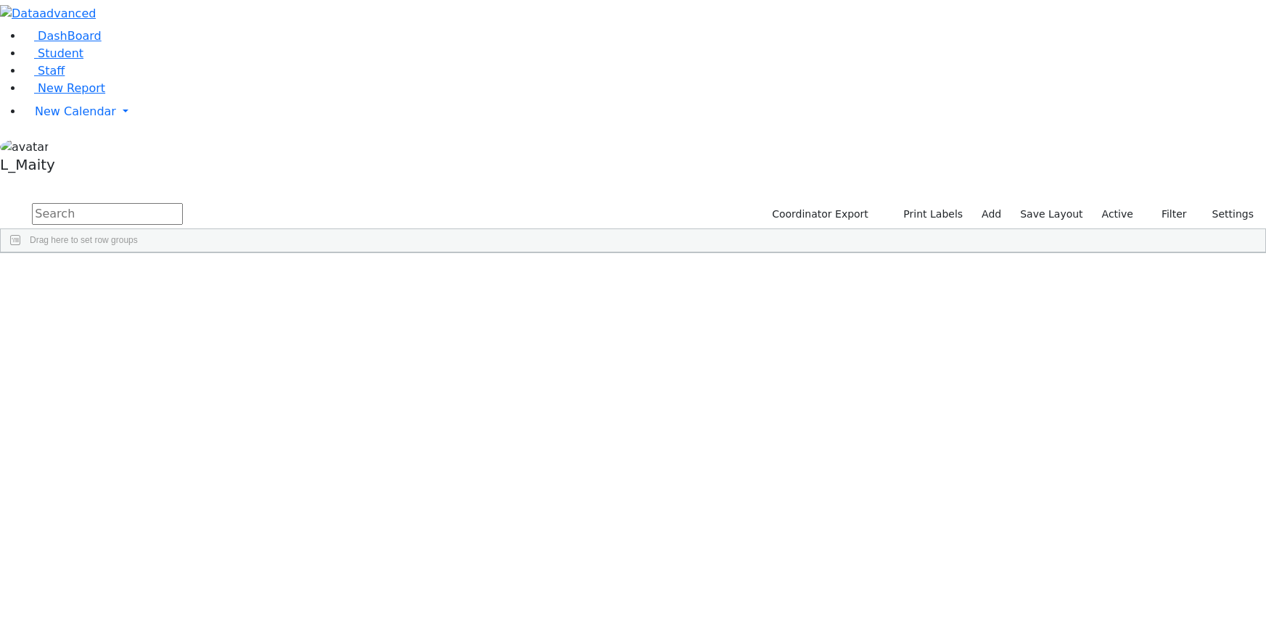 Image resolution: width=1266 pixels, height=623 pixels. What do you see at coordinates (107, 214) in the screenshot?
I see `input: Search` at bounding box center [107, 214].